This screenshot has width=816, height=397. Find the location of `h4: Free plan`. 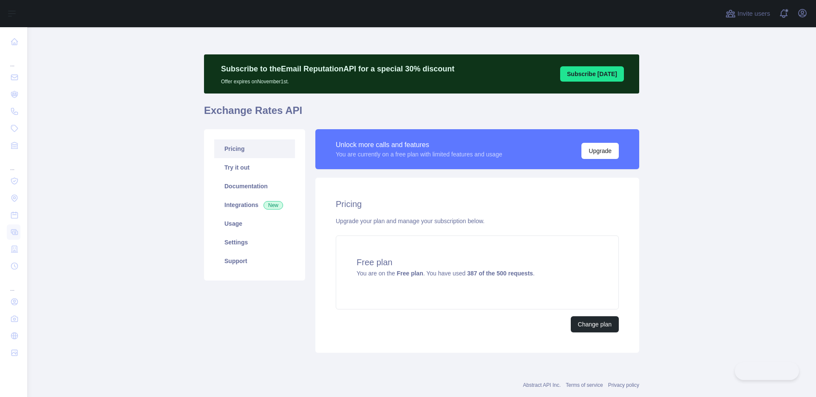

h4: Free plan is located at coordinates (477, 262).